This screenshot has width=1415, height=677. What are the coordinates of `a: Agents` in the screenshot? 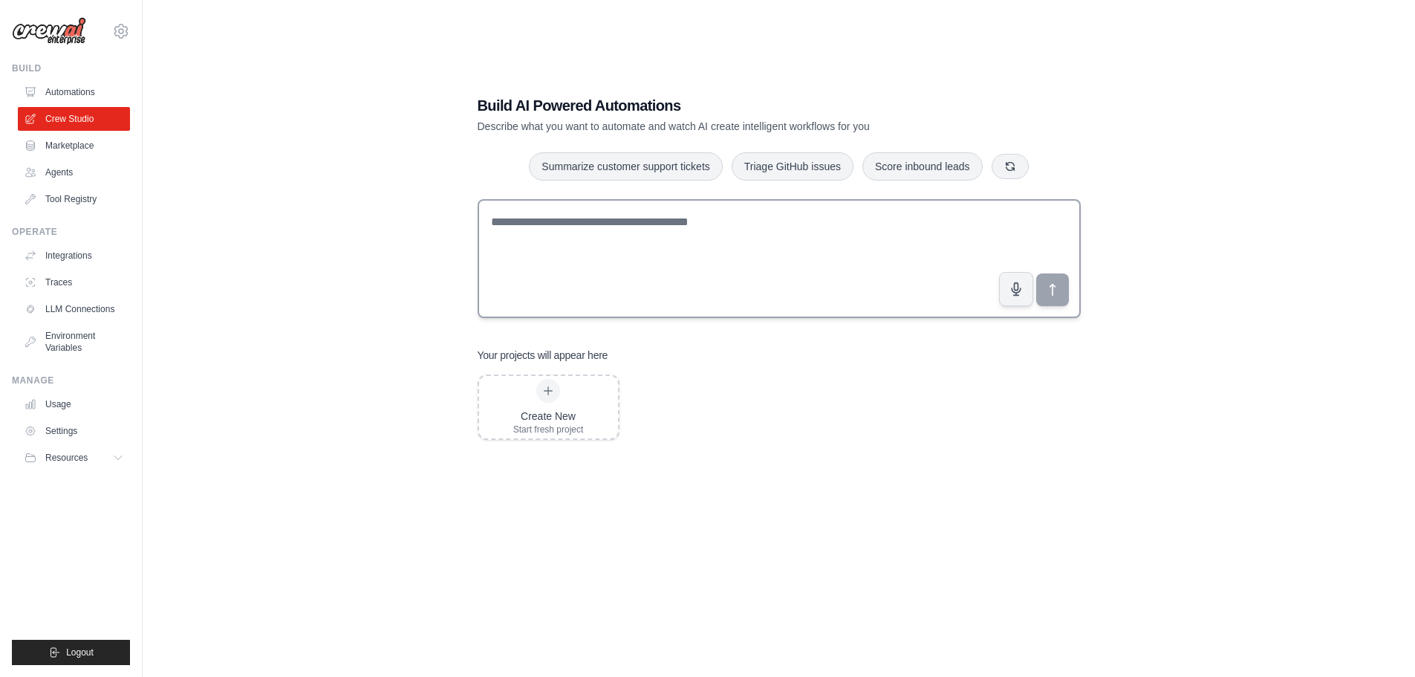 It's located at (74, 172).